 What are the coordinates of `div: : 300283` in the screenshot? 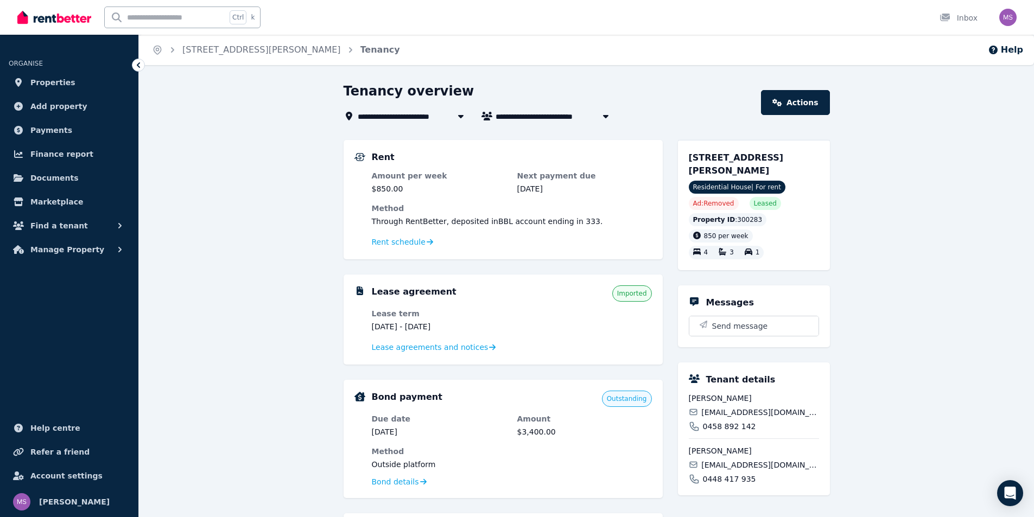 It's located at (728, 220).